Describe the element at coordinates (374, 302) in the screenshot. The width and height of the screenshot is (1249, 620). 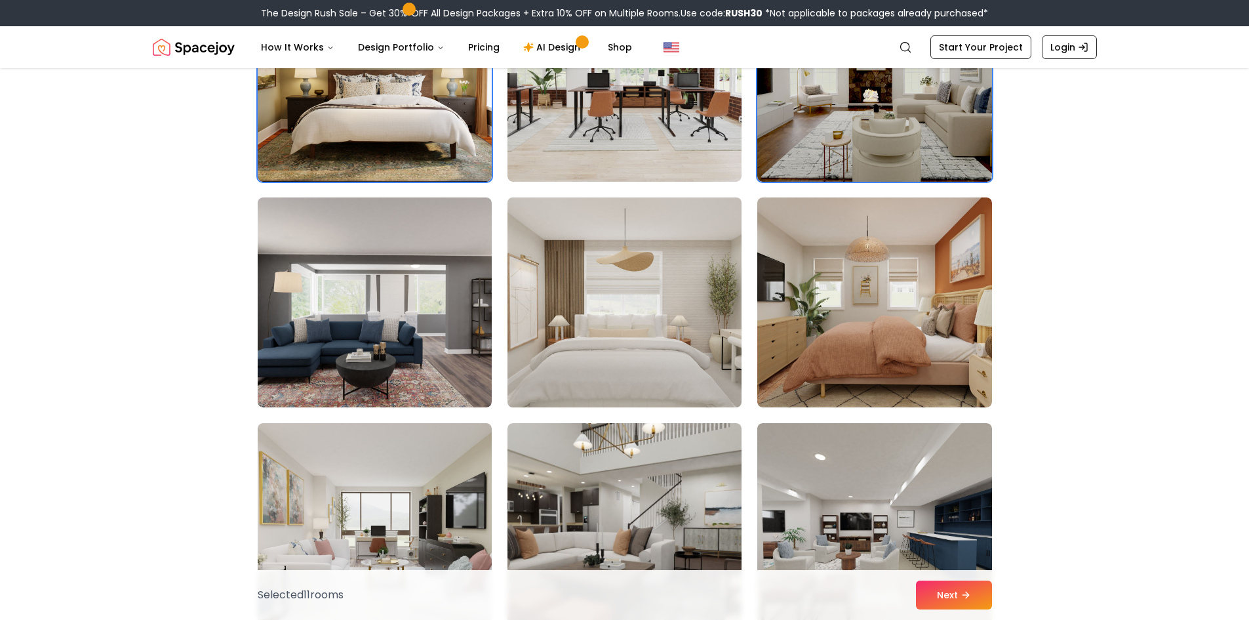
I see `img: Room room-28` at that location.